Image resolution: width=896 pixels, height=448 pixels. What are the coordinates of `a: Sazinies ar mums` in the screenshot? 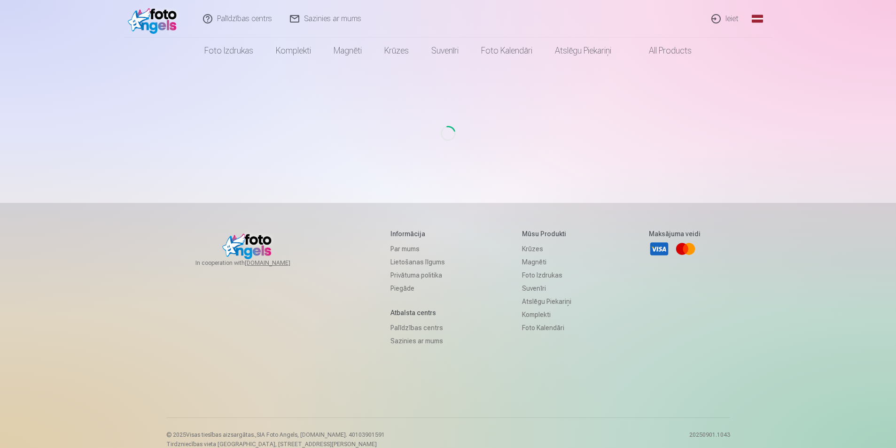 It's located at (418, 341).